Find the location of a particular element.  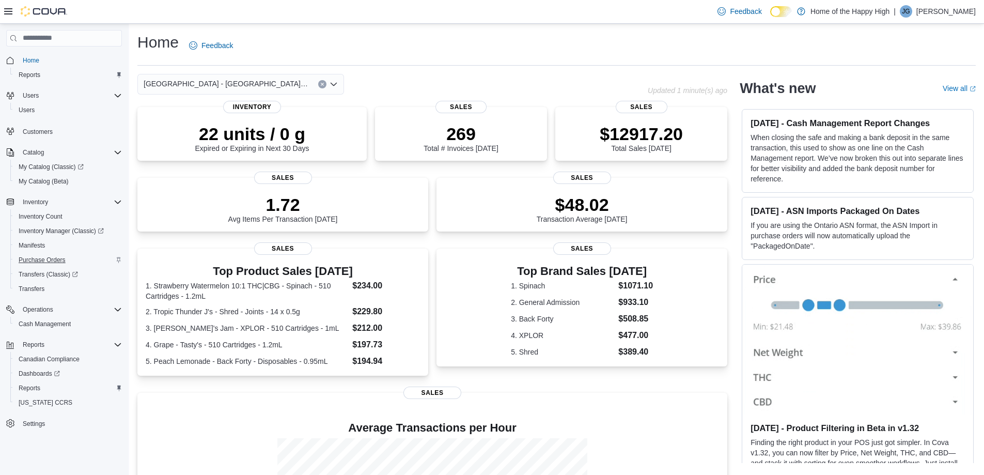

button: Open list of options is located at coordinates (334, 84).